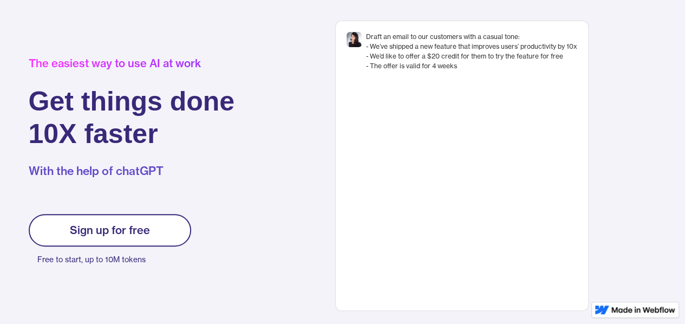  What do you see at coordinates (132, 63) in the screenshot?
I see `div: The easiest way to use AI at work` at bounding box center [132, 63].